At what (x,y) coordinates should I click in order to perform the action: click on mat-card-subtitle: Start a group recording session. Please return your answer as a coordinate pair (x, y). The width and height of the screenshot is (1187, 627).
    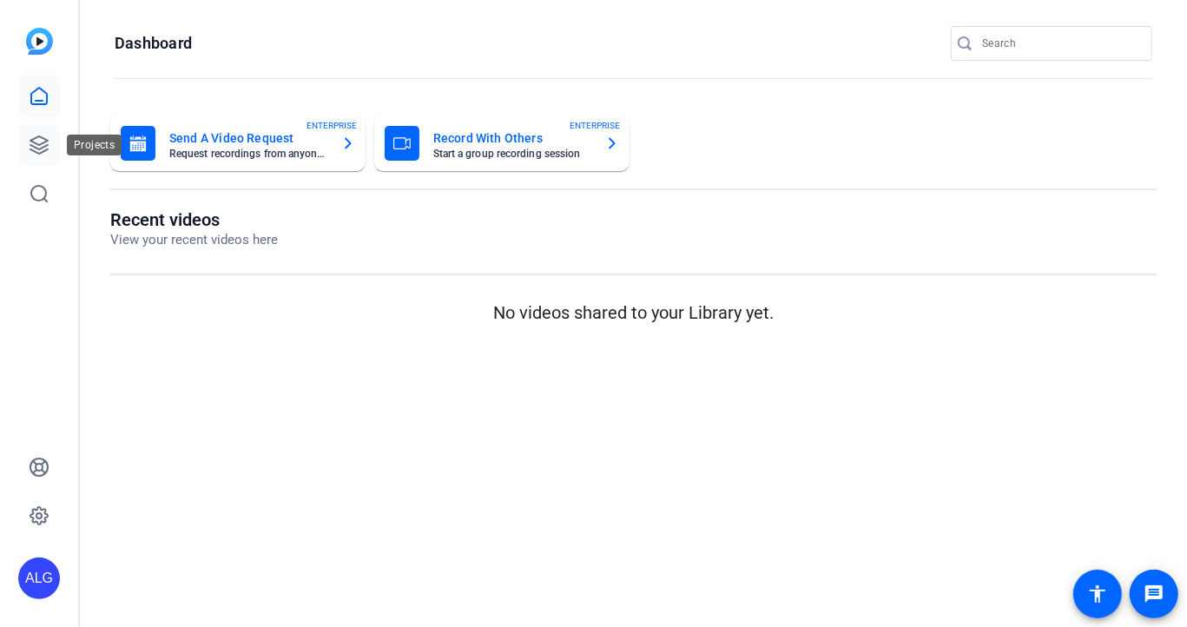
    Looking at the image, I should click on (512, 154).